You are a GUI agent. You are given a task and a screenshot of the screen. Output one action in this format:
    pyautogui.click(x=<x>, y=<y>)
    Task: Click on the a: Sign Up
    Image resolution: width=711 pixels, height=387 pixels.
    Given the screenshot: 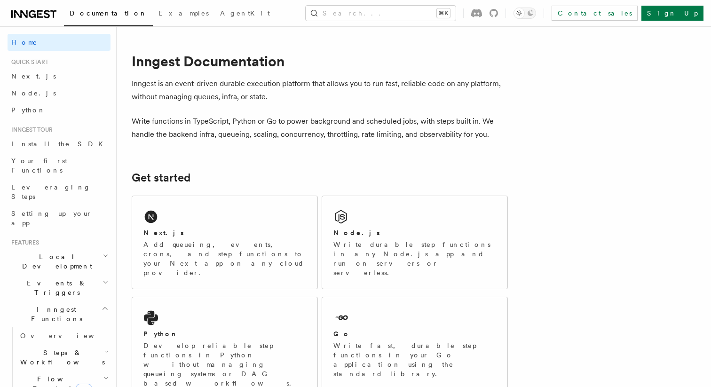 What is the action you would take?
    pyautogui.click(x=673, y=13)
    